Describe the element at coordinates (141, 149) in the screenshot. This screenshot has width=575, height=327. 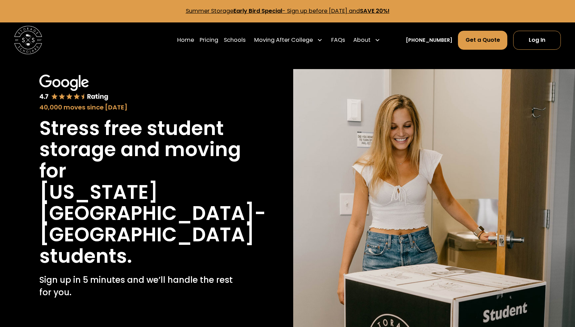
I see `h1: Stress free student storage and moving for` at that location.